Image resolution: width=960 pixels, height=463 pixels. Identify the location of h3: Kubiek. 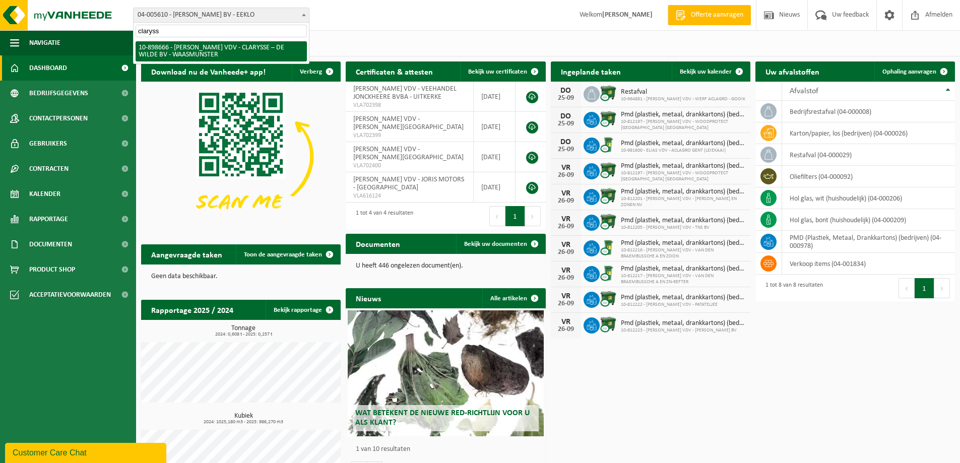
(243, 419).